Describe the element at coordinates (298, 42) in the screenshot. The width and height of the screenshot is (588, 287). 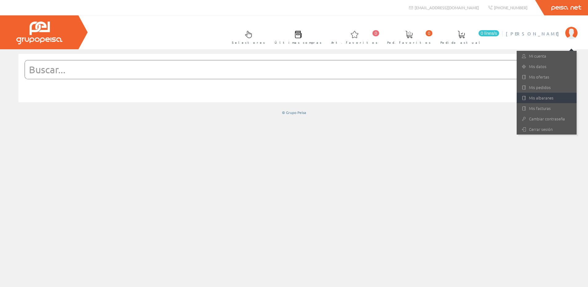
I see `span: Últimas compras` at that location.